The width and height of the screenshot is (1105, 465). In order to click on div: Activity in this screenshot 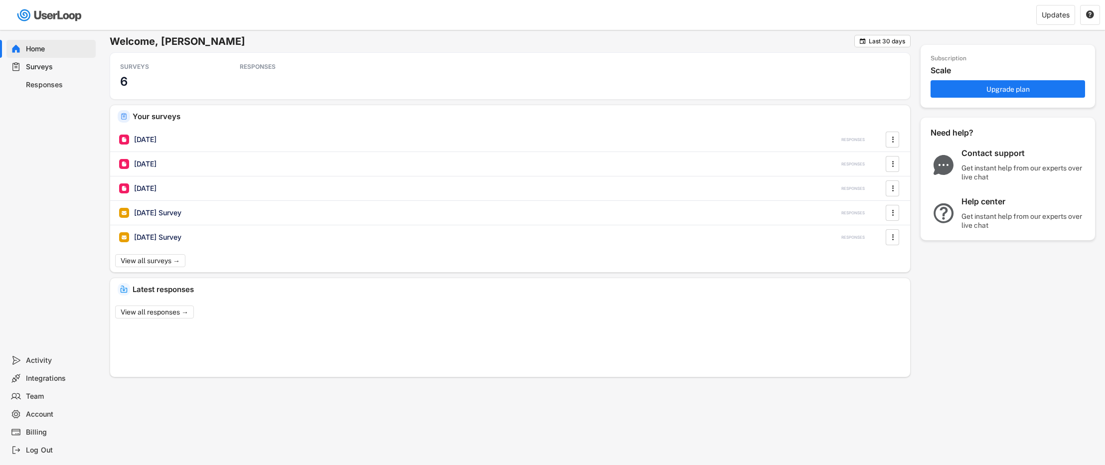, I will do `click(59, 360)`.